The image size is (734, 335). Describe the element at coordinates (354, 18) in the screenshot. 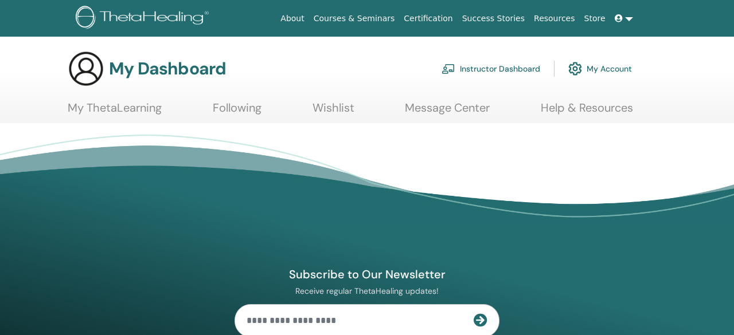

I see `a: Courses & Seminars` at that location.